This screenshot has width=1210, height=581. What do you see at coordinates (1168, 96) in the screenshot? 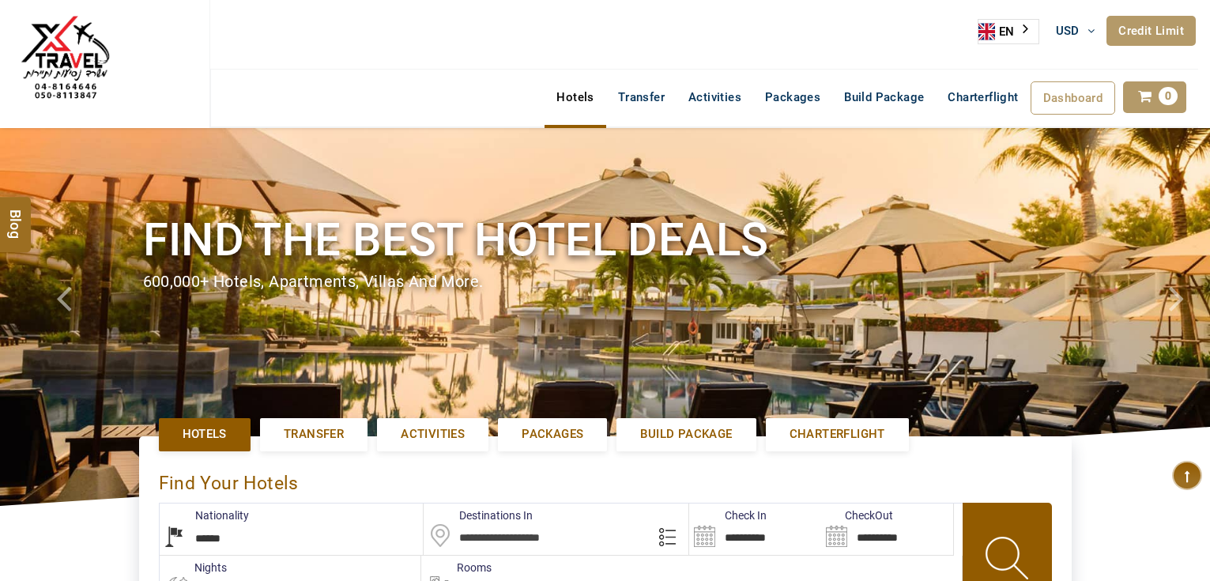
I see `span: 0` at bounding box center [1168, 96].